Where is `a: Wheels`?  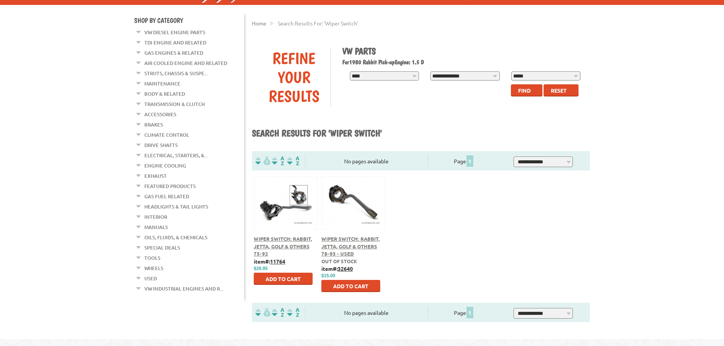
a: Wheels is located at coordinates (154, 268).